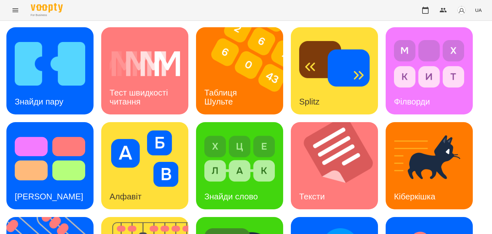  I want to click on h3: Тест швидкості читання, so click(140, 97).